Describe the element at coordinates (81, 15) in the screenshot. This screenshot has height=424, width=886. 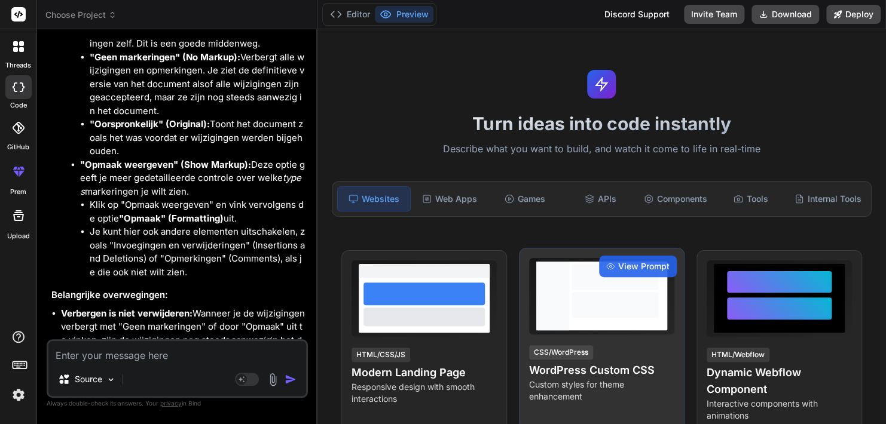
I see `span: Choose Project` at that location.